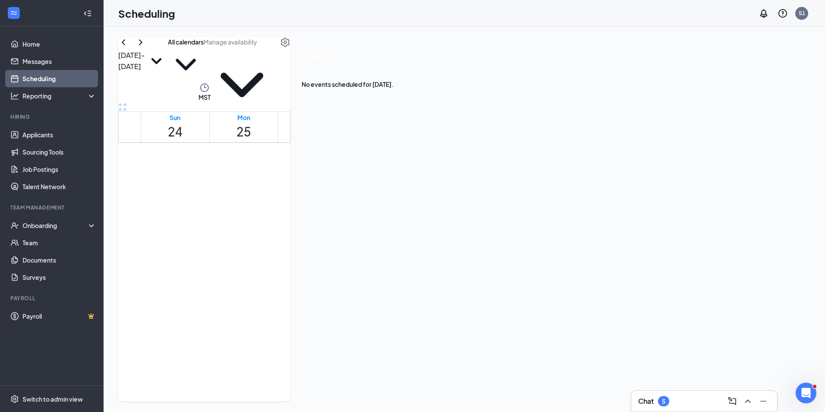 This screenshot has height=412, width=825. I want to click on svg: UserCheck, so click(15, 225).